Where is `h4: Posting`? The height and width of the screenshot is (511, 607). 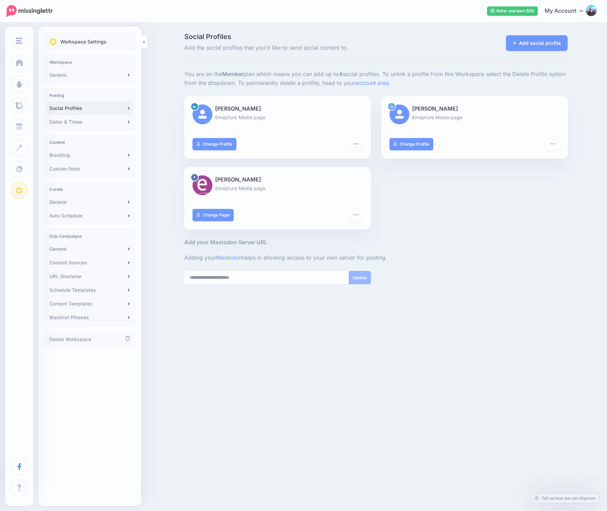 h4: Posting is located at coordinates (90, 95).